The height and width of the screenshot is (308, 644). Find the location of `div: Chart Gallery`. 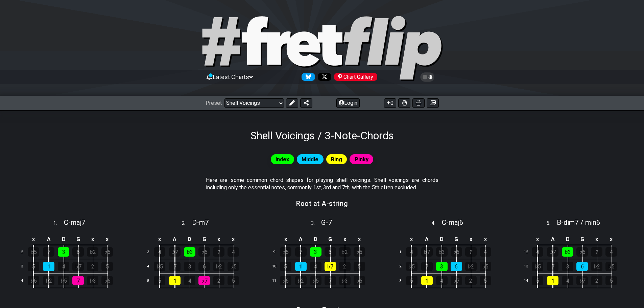

div: Chart Gallery is located at coordinates (356, 77).